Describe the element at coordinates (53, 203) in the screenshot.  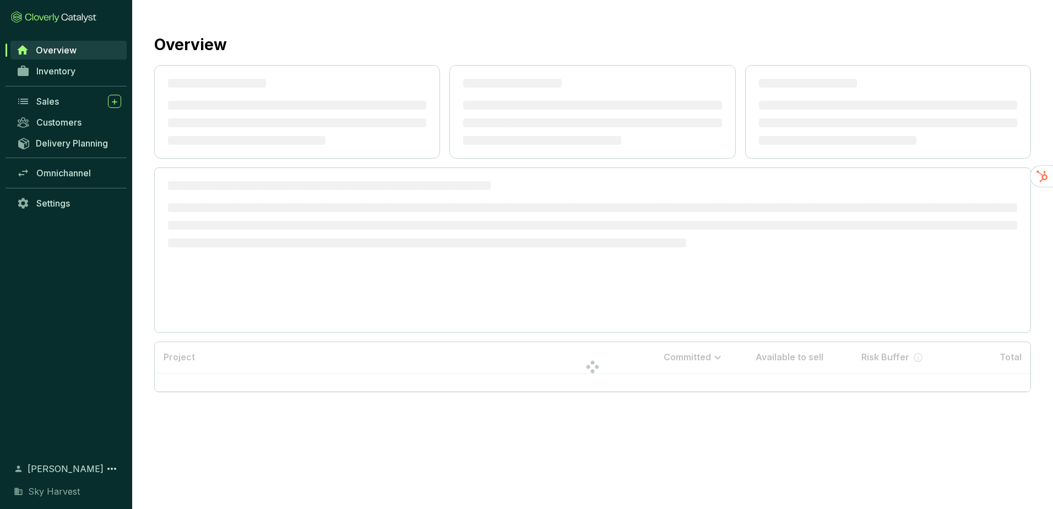
I see `span: Settings` at that location.